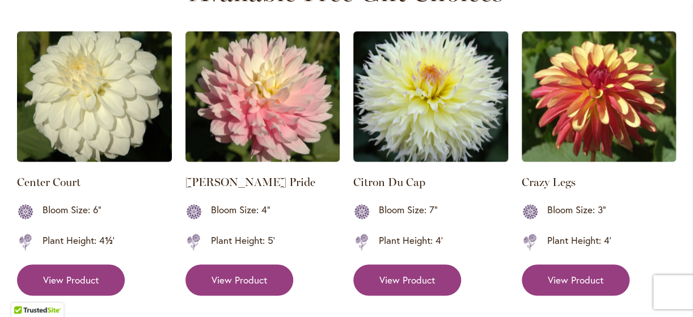 The width and height of the screenshot is (693, 317). What do you see at coordinates (263, 96) in the screenshot?
I see `a: A painted scene of the dahlia fields with a mountain in the background from one of the previous c...` at bounding box center [263, 96].